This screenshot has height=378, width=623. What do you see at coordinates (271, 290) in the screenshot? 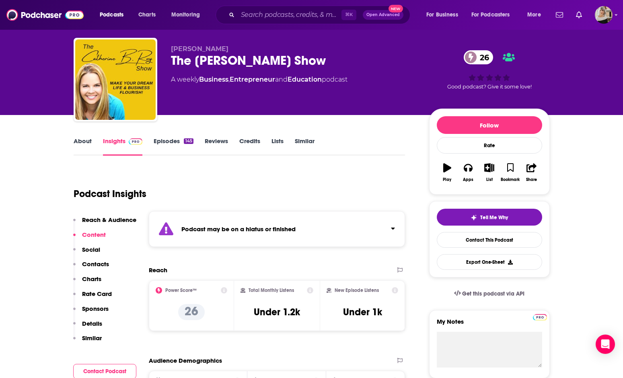
I see `h2: Total Monthly Listens` at bounding box center [271, 290].